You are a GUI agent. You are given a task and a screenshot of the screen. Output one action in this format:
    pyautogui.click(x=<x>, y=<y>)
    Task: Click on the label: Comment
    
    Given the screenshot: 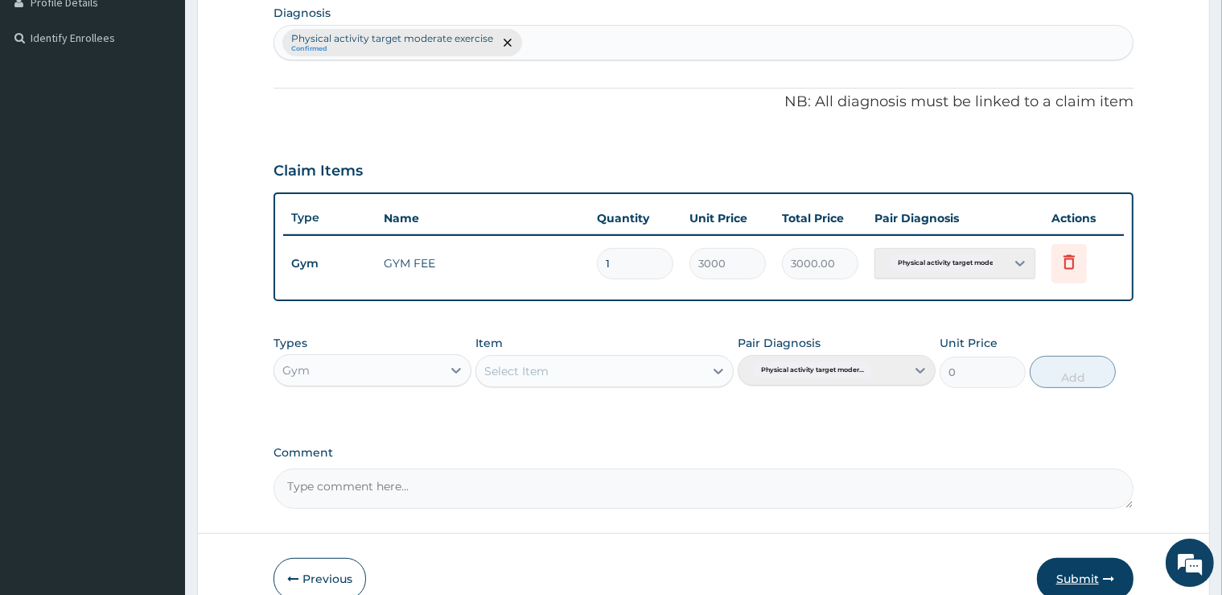 What is the action you would take?
    pyautogui.click(x=703, y=452)
    